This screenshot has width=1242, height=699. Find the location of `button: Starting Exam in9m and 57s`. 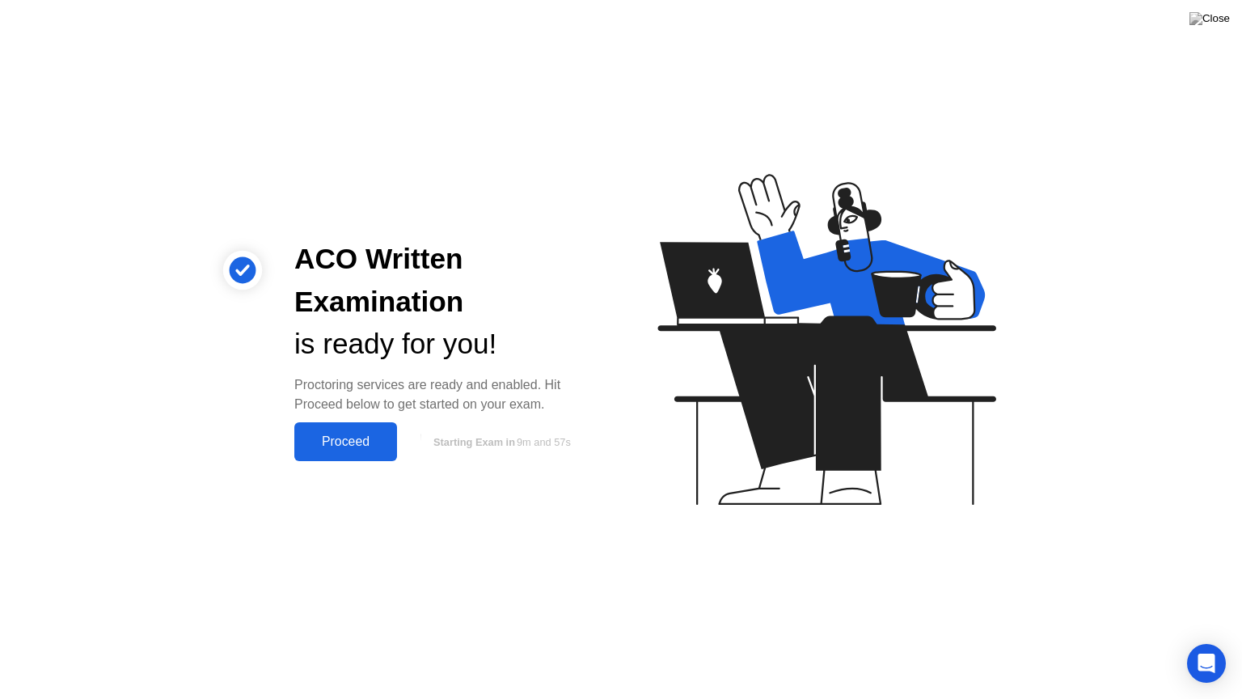

button: Starting Exam in9m and 57s is located at coordinates (500, 442).